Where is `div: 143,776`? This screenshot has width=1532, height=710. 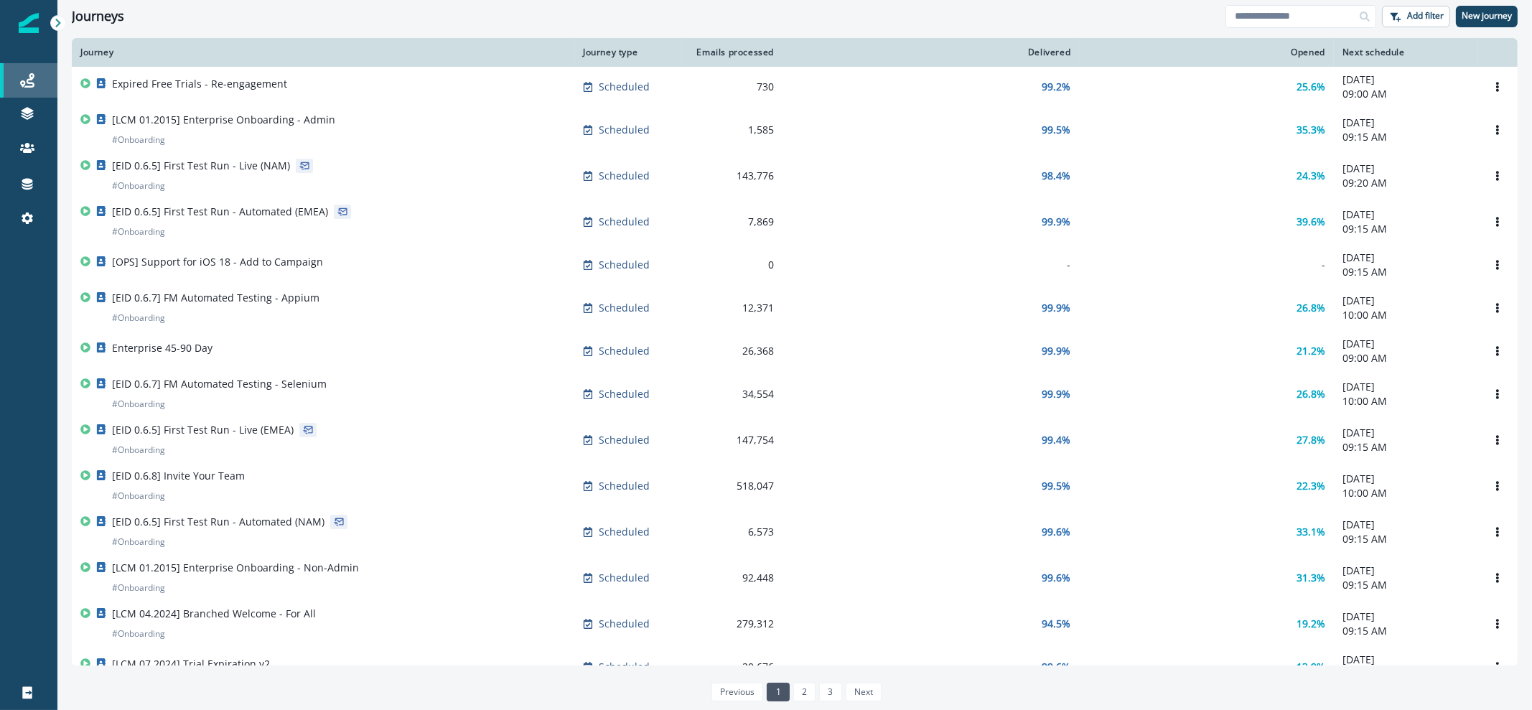 div: 143,776 is located at coordinates (732, 176).